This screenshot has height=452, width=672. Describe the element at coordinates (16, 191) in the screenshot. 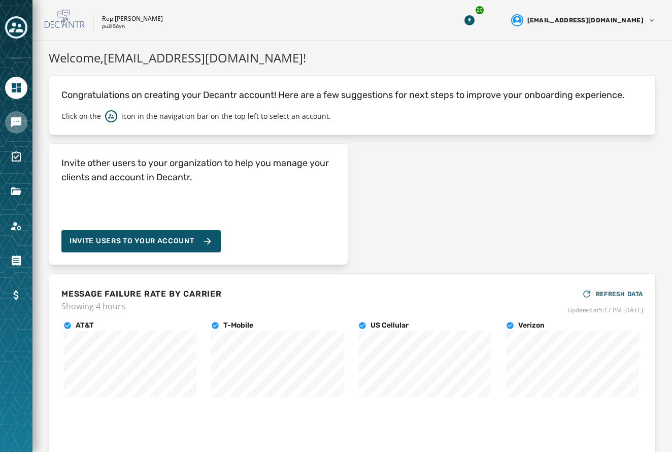

I see `a: Navigate to Files` at that location.